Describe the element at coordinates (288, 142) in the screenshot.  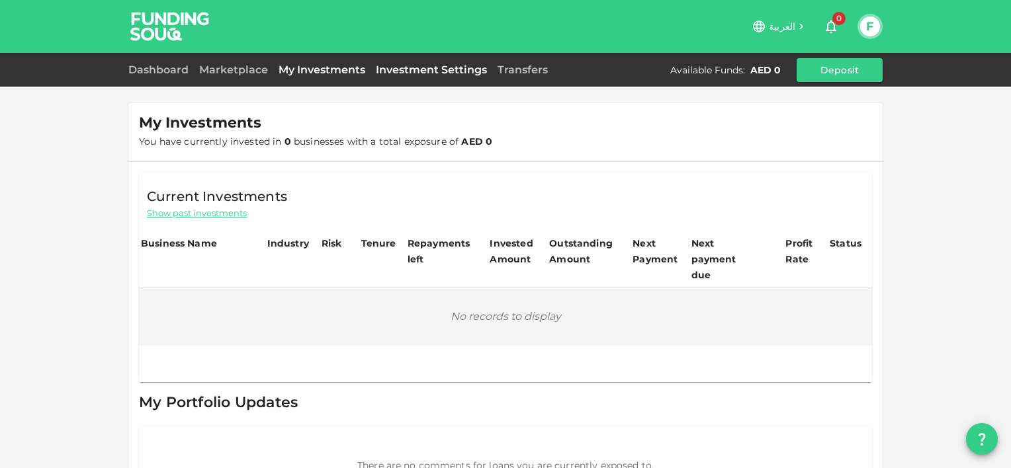
I see `strong: 0` at that location.